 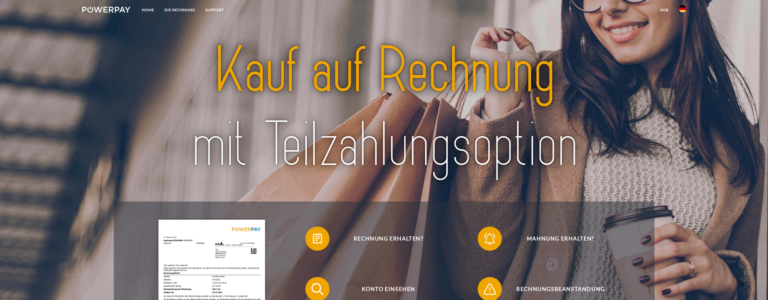 What do you see at coordinates (490, 289) in the screenshot?
I see `img: qb_warning.svg` at bounding box center [490, 289].